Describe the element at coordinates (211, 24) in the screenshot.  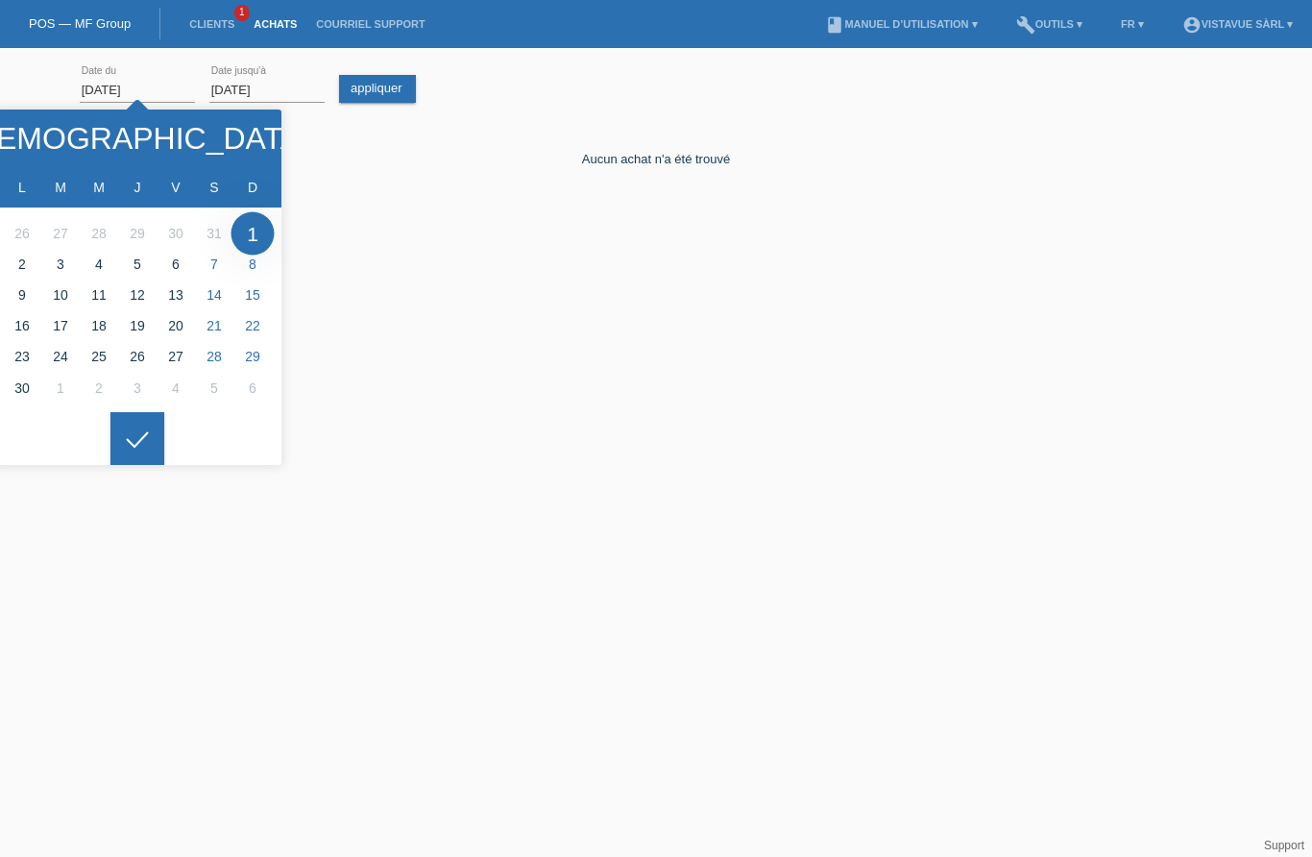
I see `a: Clients` at that location.